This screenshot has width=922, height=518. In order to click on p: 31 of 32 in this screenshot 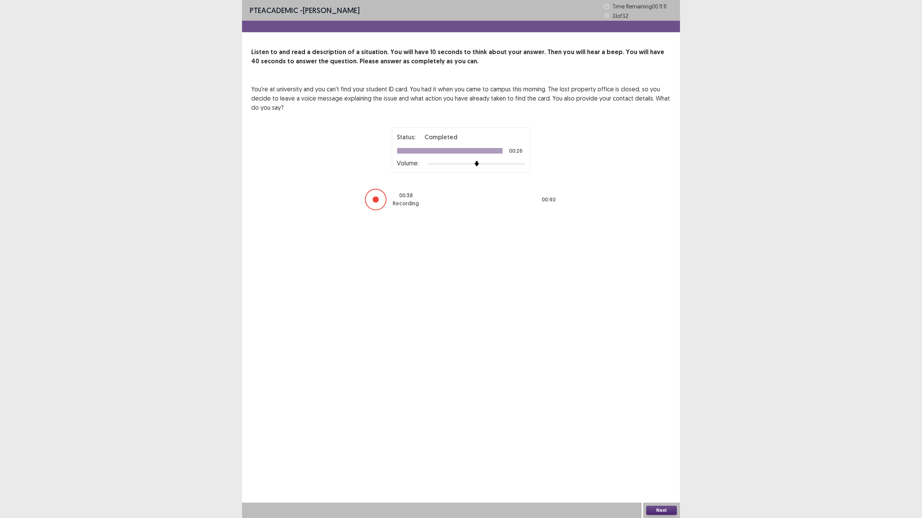, I will do `click(620, 16)`.